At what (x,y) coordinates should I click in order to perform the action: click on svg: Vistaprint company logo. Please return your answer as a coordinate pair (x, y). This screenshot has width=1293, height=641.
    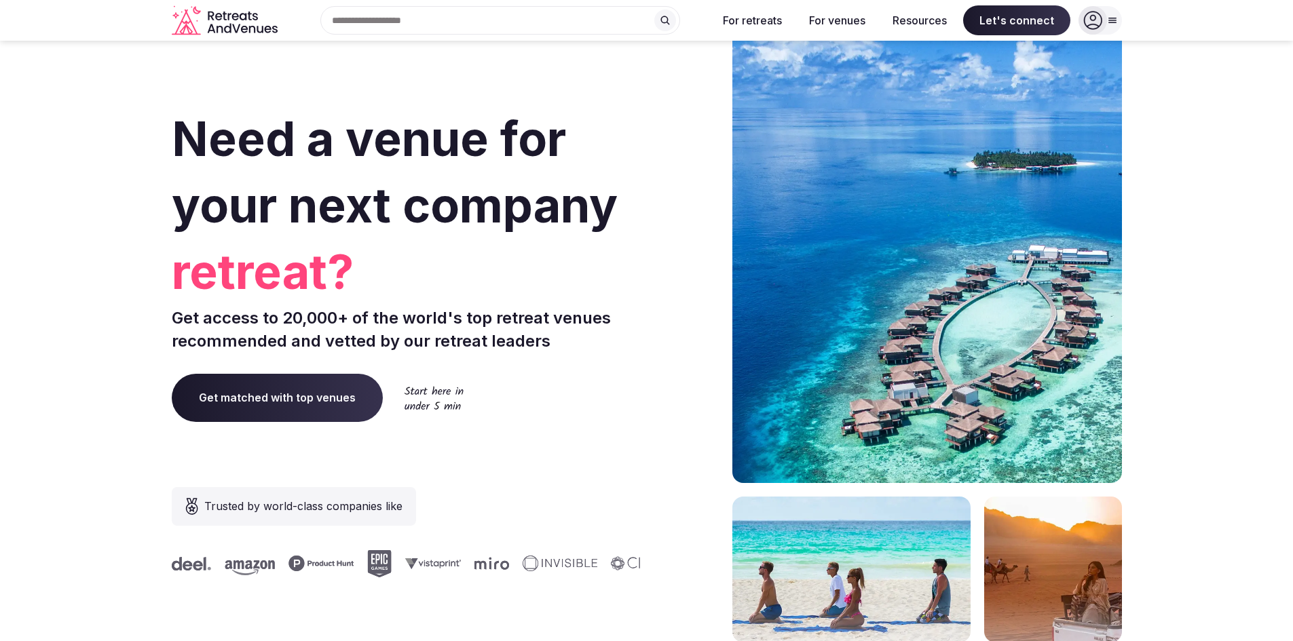
    Looking at the image, I should click on (428, 563).